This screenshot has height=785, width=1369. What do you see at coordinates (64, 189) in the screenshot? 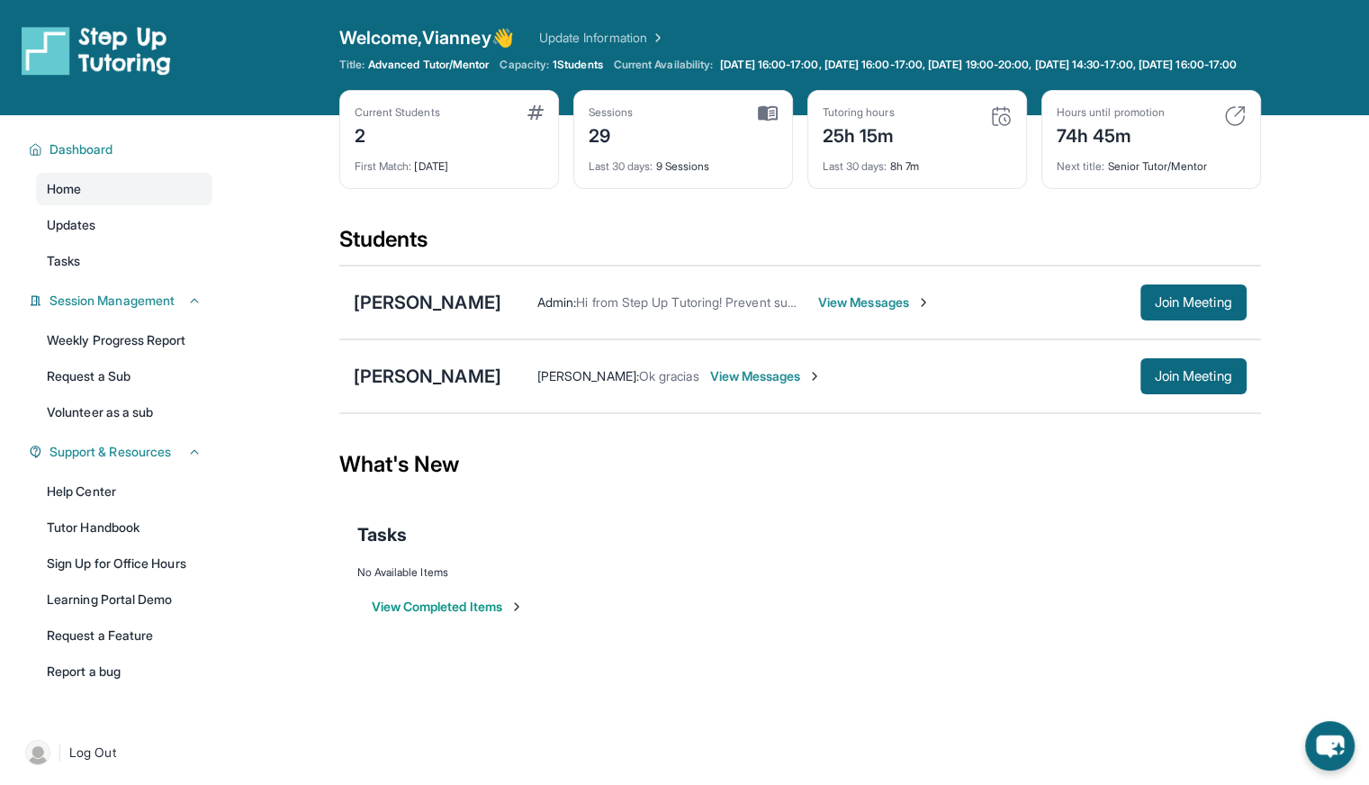
I see `span: Home` at bounding box center [64, 189].